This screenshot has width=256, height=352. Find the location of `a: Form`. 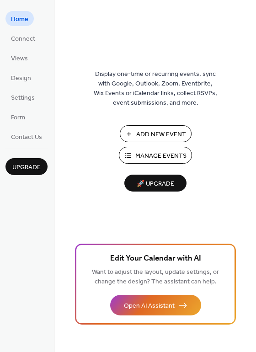

a: Form is located at coordinates (18, 117).